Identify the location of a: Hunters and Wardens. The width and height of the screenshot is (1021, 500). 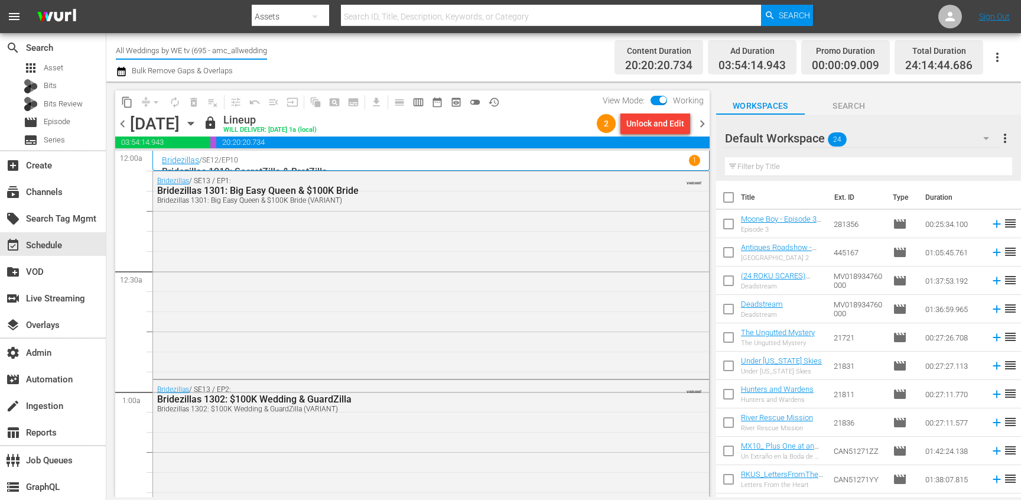
(777, 389).